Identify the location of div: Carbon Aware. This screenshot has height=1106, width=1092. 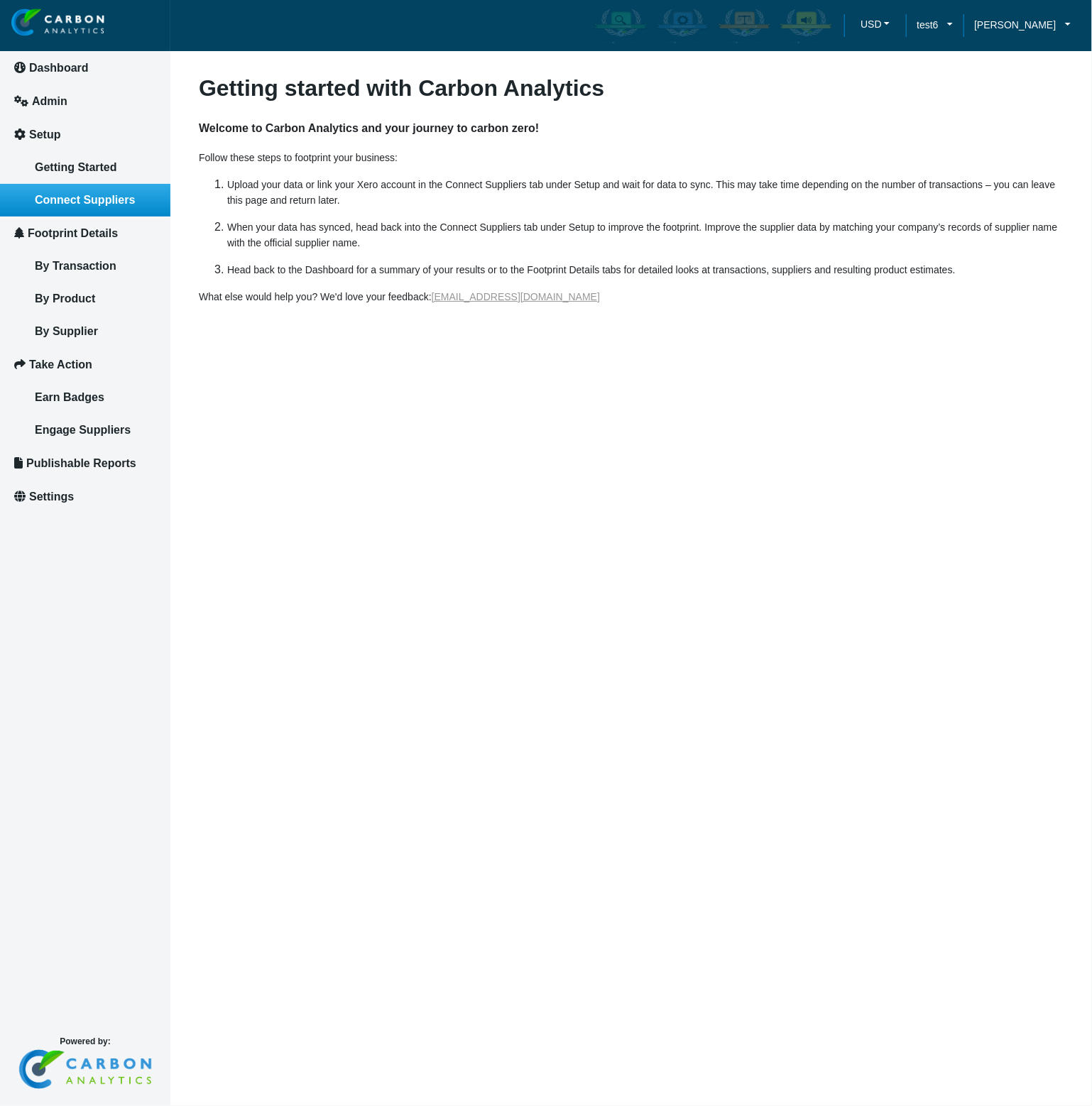
(621, 26).